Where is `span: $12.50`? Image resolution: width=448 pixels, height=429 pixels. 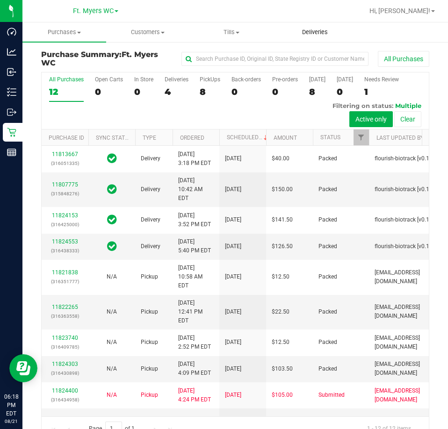
span: $12.50 is located at coordinates (281, 342).